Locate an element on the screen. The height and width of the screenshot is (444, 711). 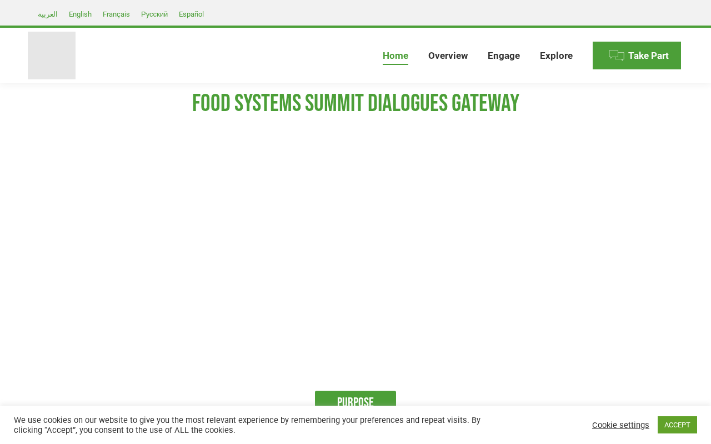
a: ACCEPT is located at coordinates (677, 425).